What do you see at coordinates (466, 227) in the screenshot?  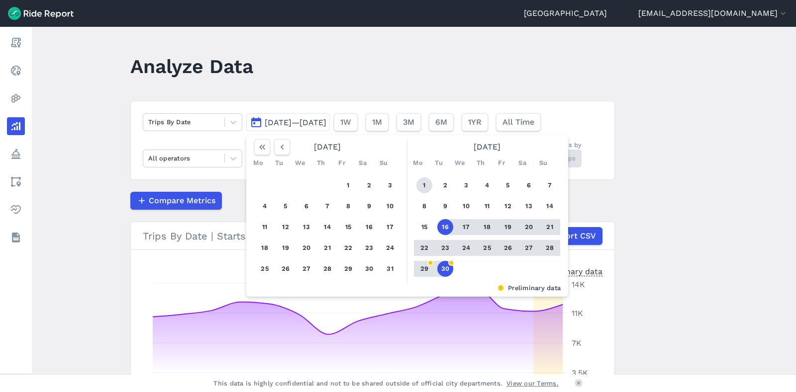 I see `button: 17` at bounding box center [466, 227].